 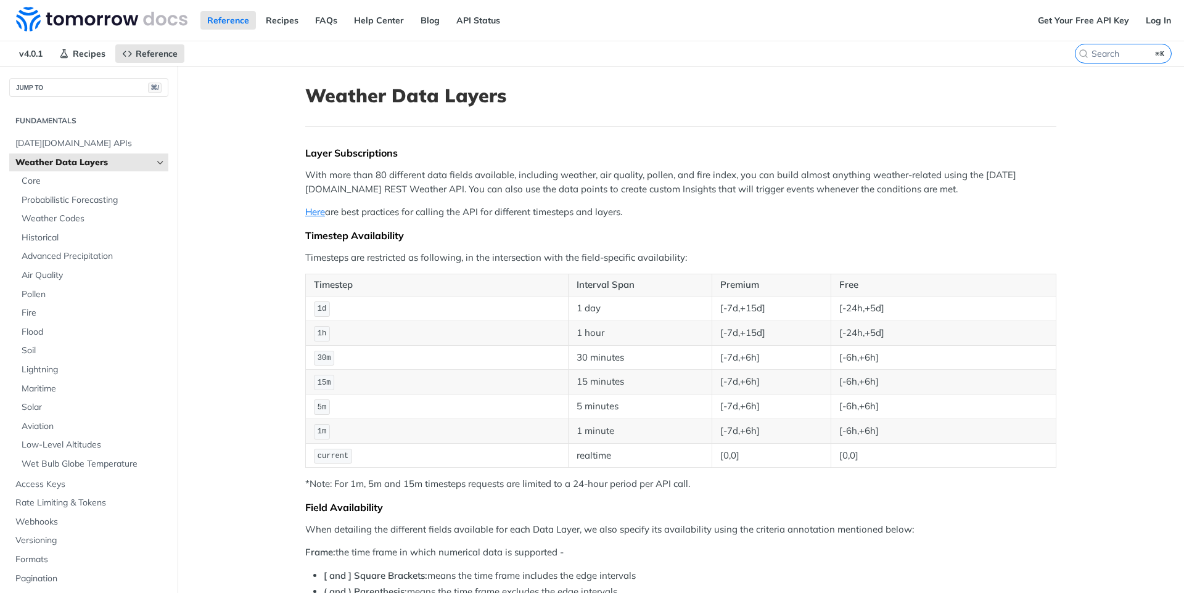 What do you see at coordinates (326, 20) in the screenshot?
I see `a: FAQs` at bounding box center [326, 20].